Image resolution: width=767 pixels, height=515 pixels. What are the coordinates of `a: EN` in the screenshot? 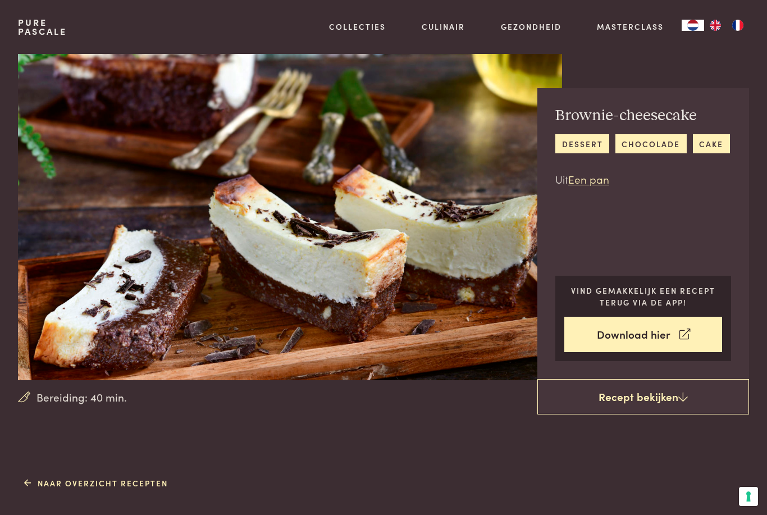 It's located at (715, 25).